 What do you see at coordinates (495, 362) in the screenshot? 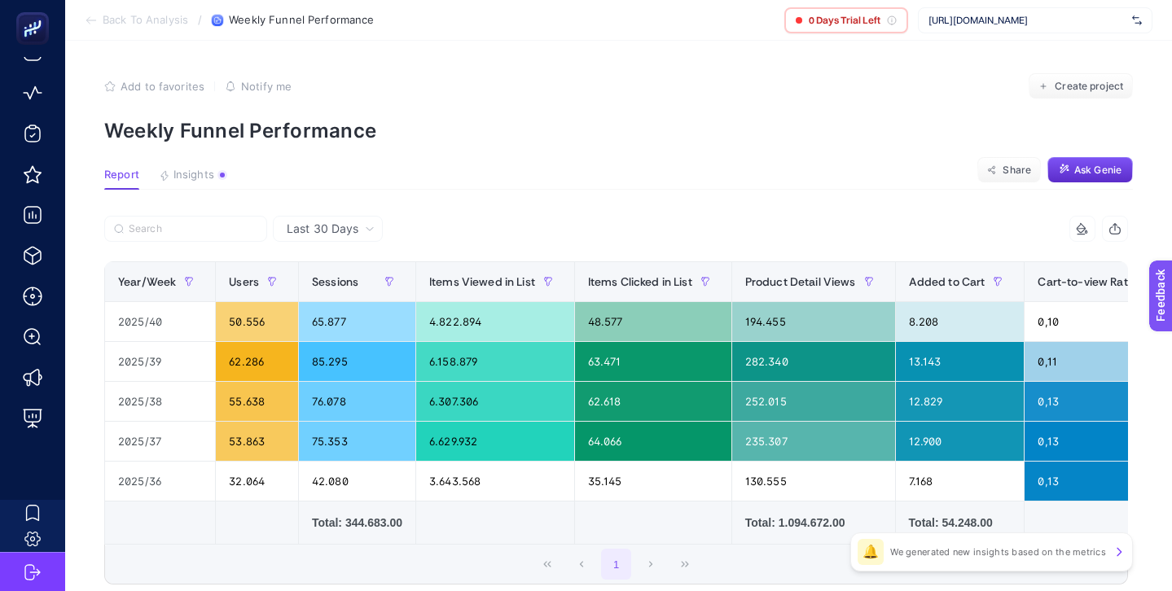
I see `div: 6.158.879` at bounding box center [495, 362].